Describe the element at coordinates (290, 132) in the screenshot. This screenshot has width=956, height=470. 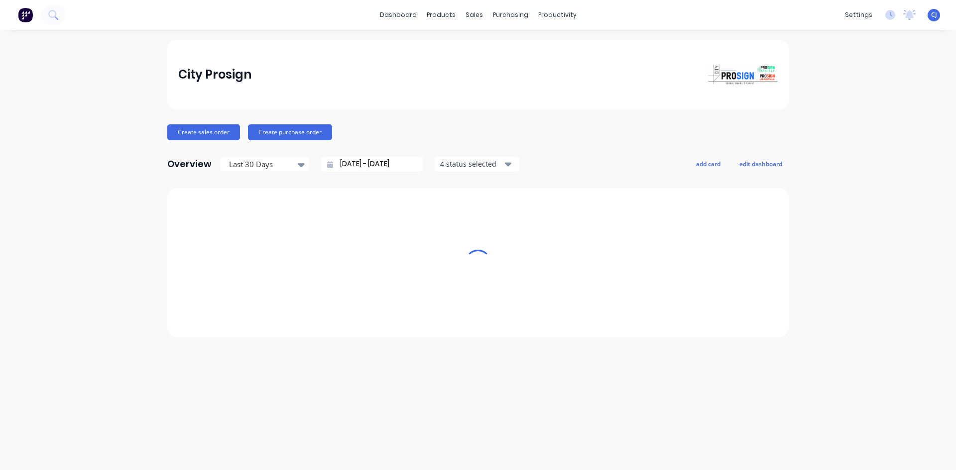
I see `button: Create purchase order` at that location.